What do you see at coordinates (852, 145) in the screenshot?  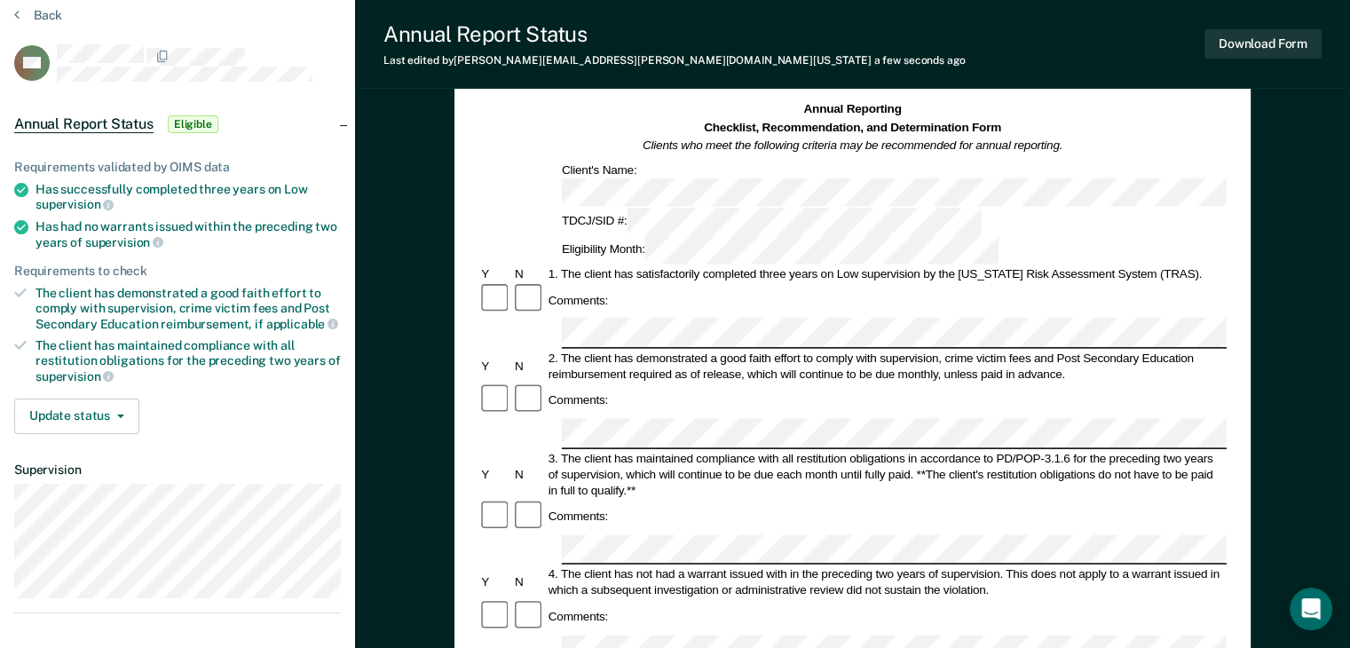 I see `em: Clients who meet the following criteria may be recommended for annual reporting.` at bounding box center [852, 145].